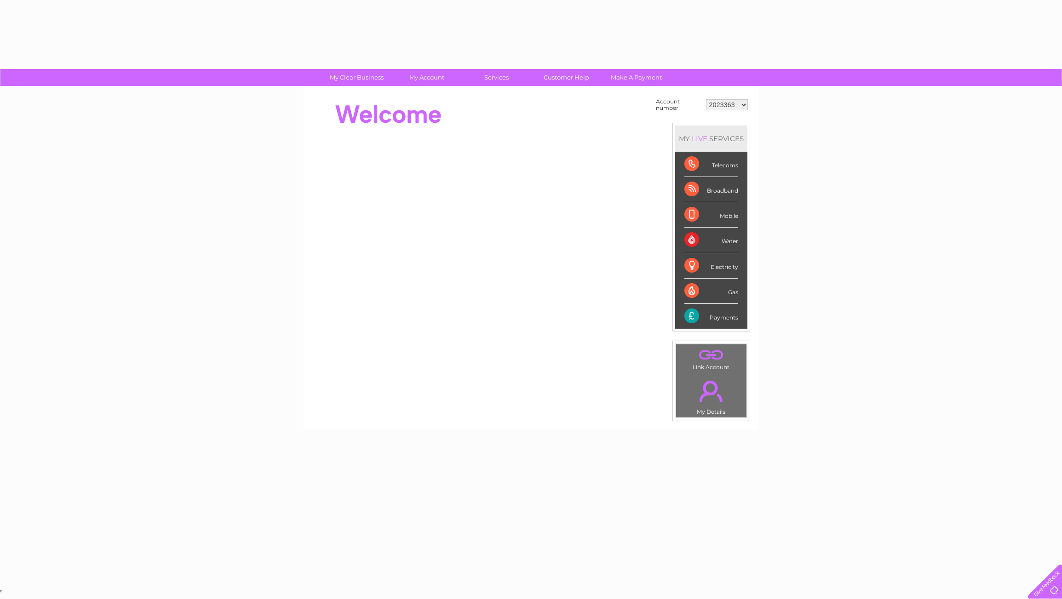  I want to click on td: Account number, so click(679, 105).